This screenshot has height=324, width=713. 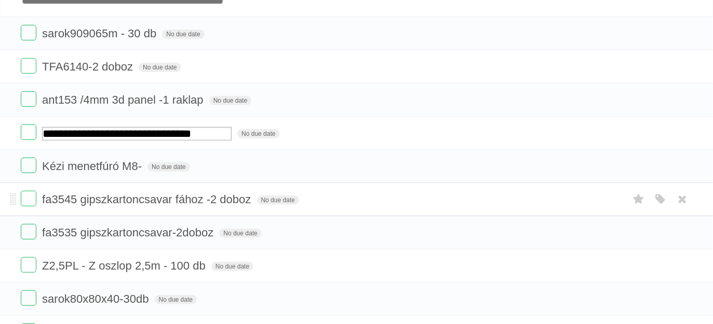 What do you see at coordinates (638, 199) in the screenshot?
I see `label: Star task` at bounding box center [638, 199].